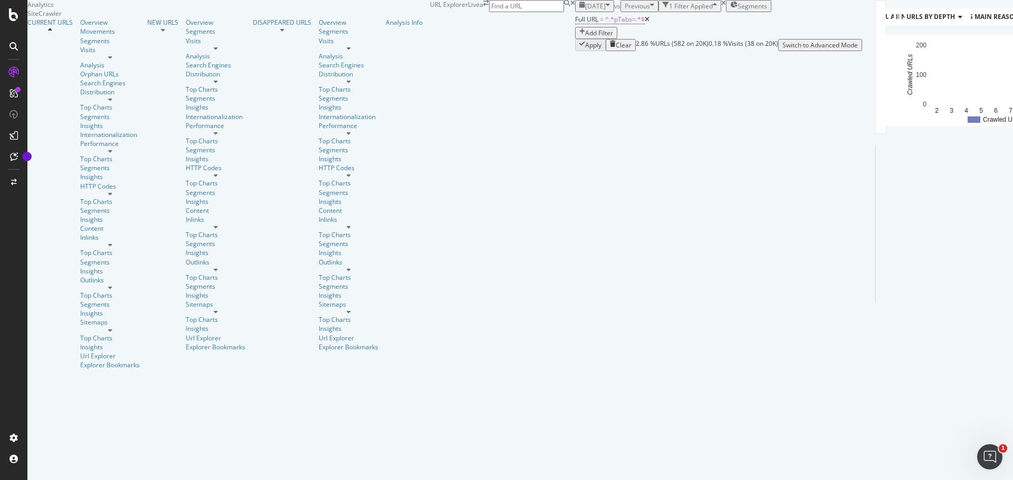  Describe the element at coordinates (215, 219) in the screenshot. I see `a: Inlinks` at that location.